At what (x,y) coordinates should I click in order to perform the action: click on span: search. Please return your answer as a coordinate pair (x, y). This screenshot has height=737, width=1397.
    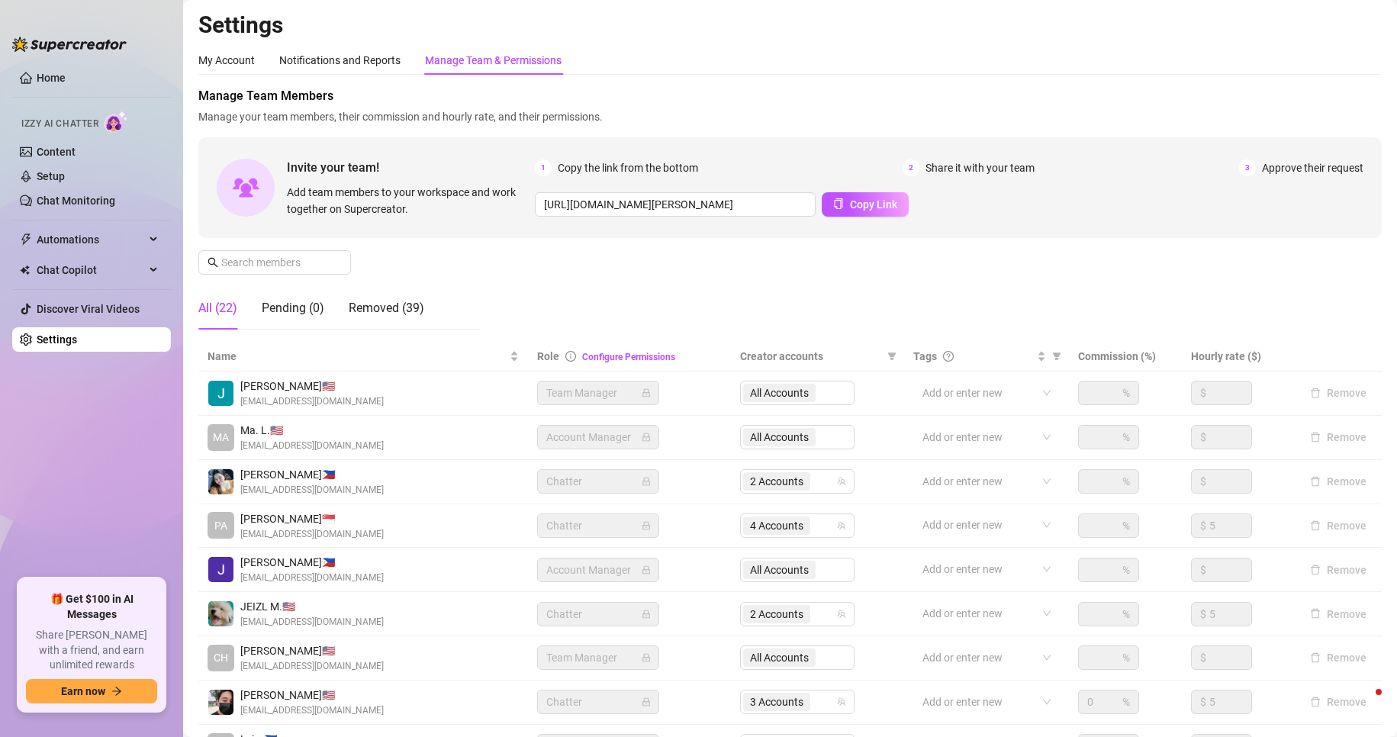
    Looking at the image, I should click on (213, 262).